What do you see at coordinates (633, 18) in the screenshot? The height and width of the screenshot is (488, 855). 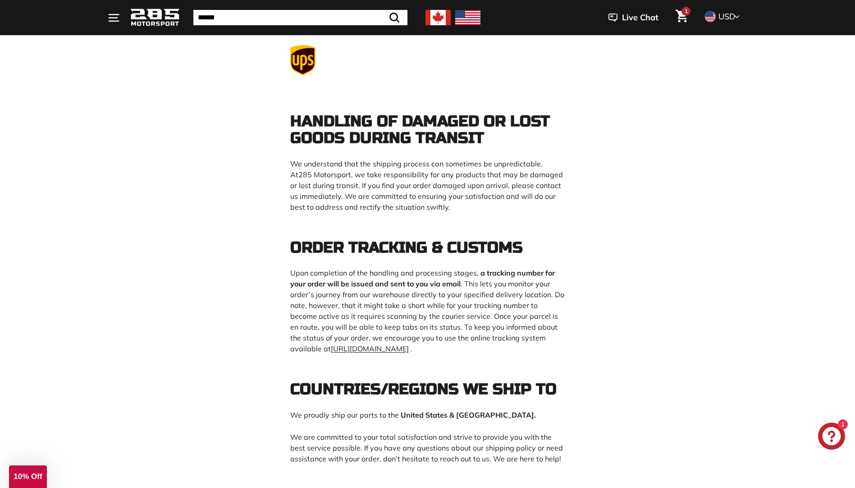 I see `button: Live Chat` at bounding box center [633, 18].